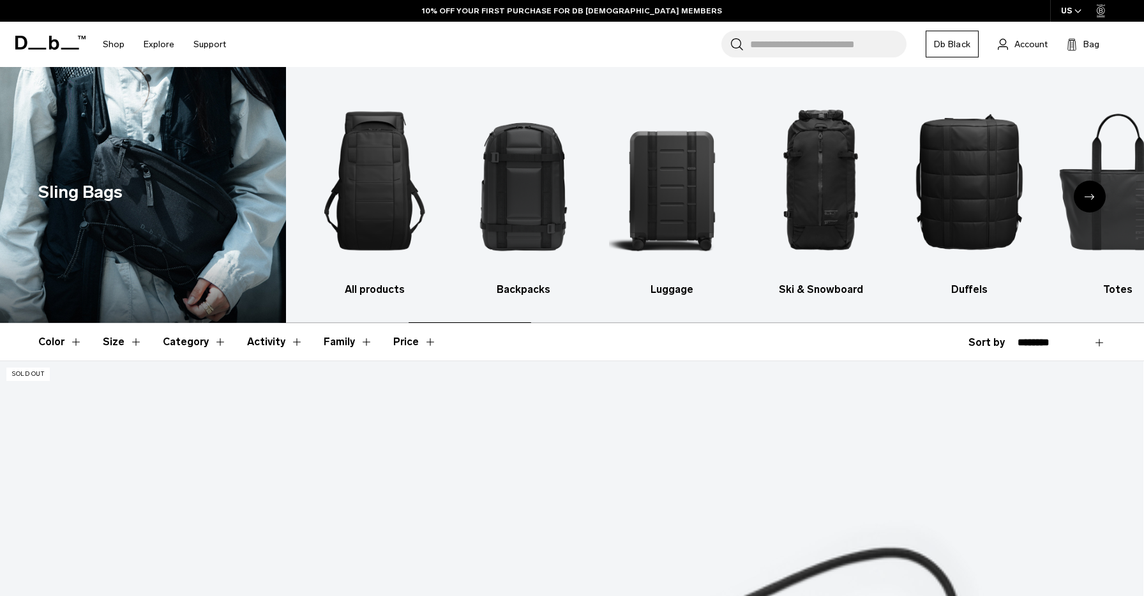  What do you see at coordinates (1091, 44) in the screenshot?
I see `span: Bag` at bounding box center [1091, 44].